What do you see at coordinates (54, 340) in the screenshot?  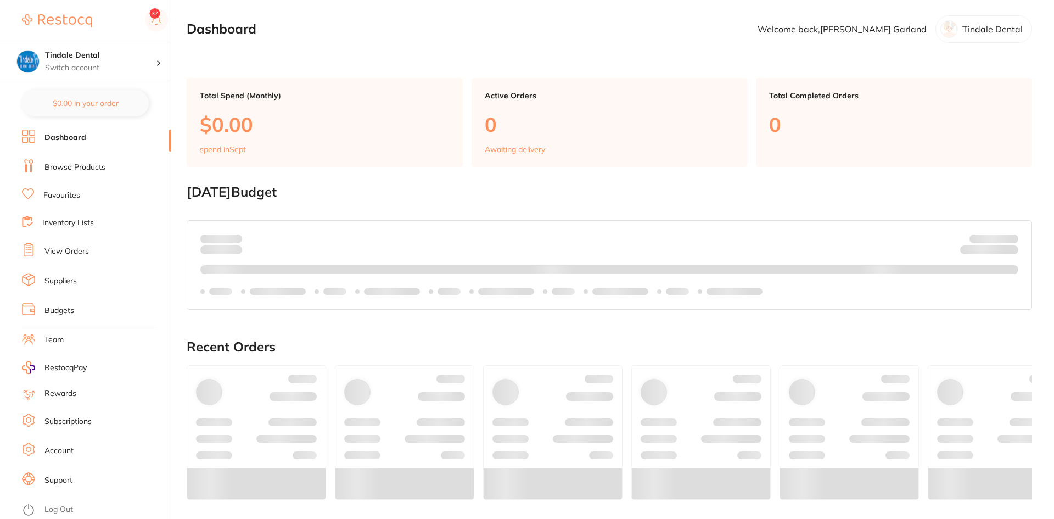 I see `a: Team` at bounding box center [54, 340].